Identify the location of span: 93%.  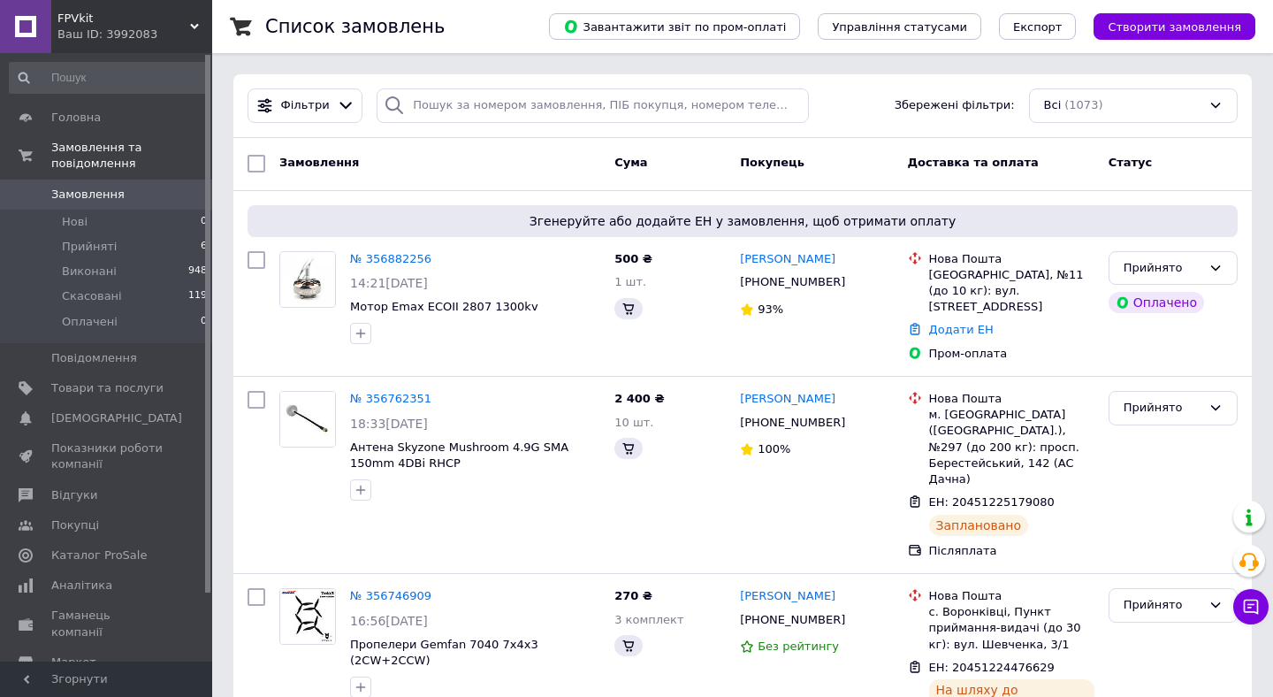
(770, 309).